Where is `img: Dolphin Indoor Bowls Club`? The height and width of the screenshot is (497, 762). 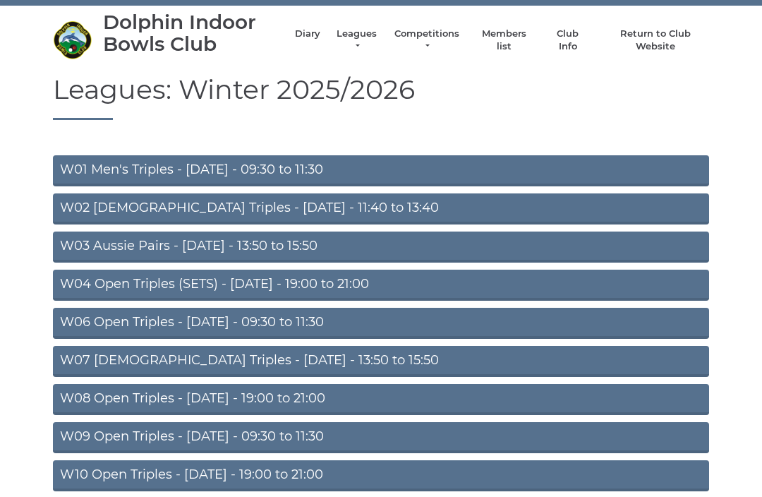 img: Dolphin Indoor Bowls Club is located at coordinates (72, 40).